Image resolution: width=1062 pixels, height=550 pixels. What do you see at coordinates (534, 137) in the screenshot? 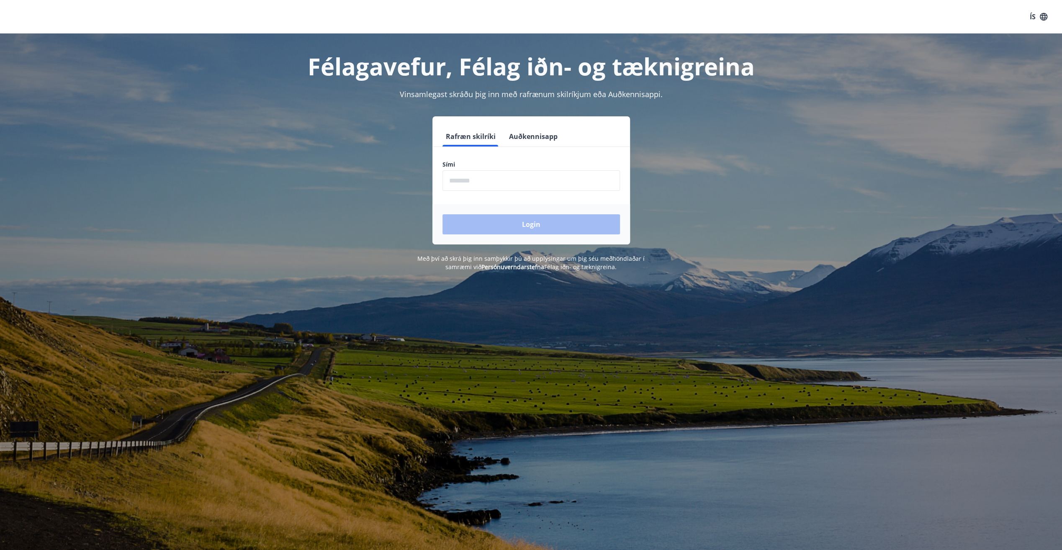
I see `button: Auðkennisapp` at bounding box center [534, 137].